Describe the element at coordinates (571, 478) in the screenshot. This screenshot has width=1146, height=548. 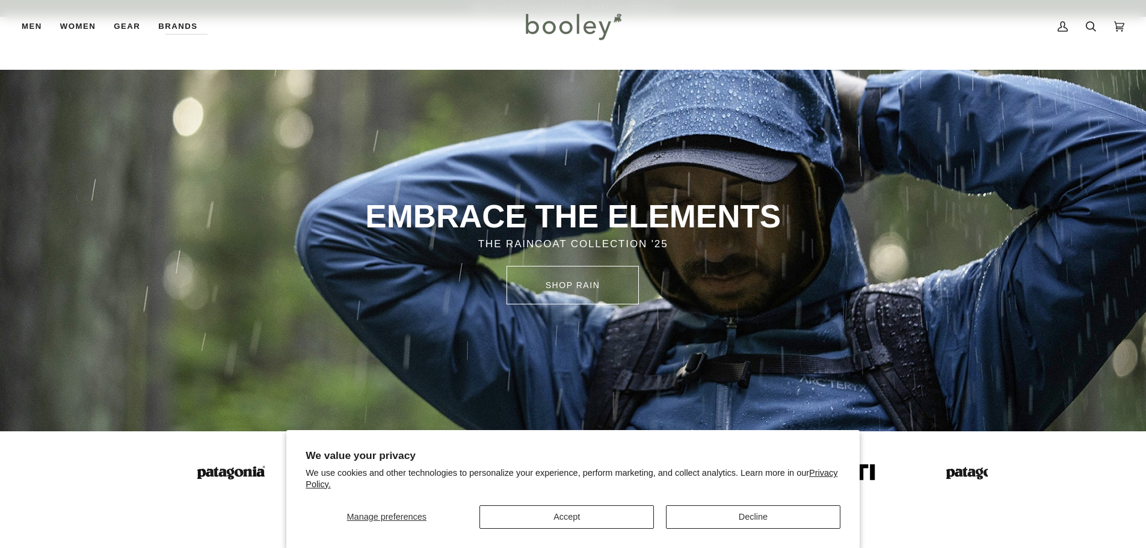
I see `a: Privacy Policy.` at that location.